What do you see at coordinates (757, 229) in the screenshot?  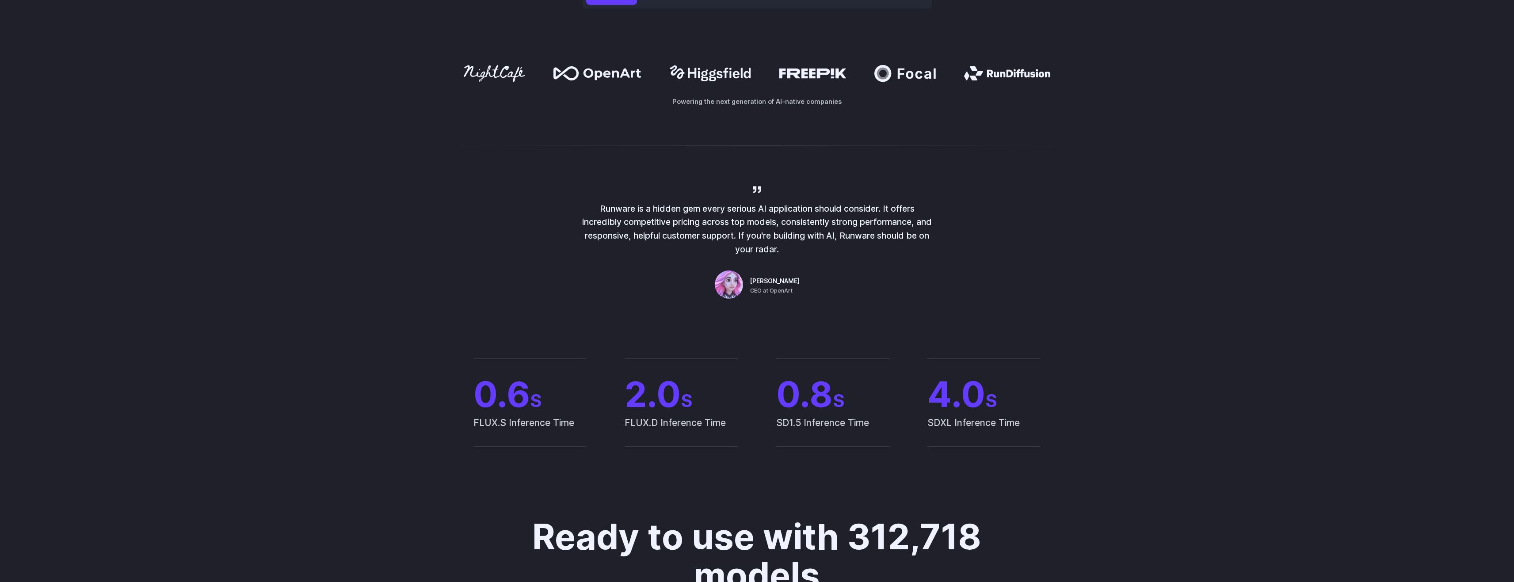 I see `p: Runware is a hidden gem every serious AI application should consider. It offers incredibly compet...` at bounding box center [757, 229].